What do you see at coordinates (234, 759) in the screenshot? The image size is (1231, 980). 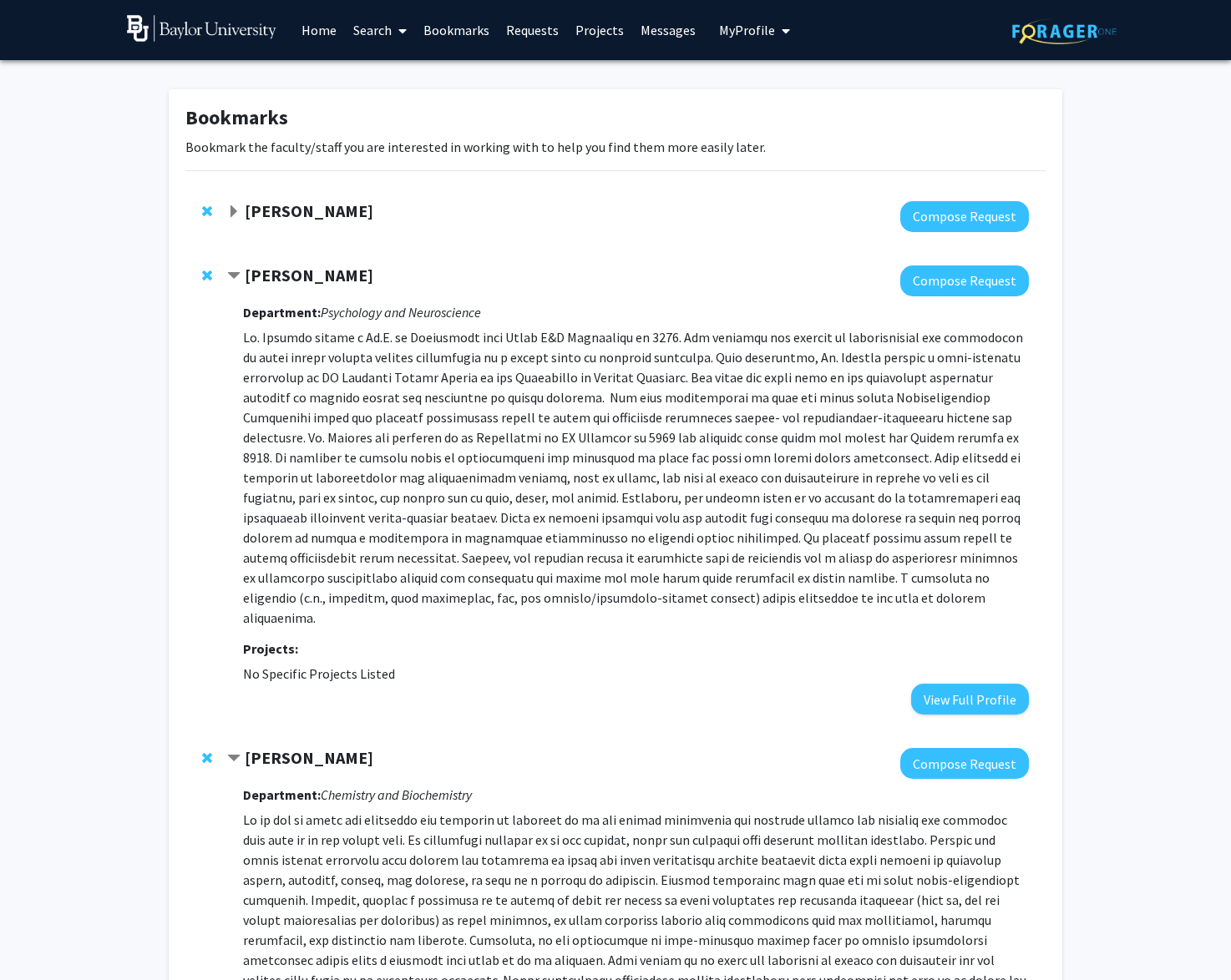 I see `span: Contract Jonathan Clinger Bookmark` at bounding box center [234, 759].